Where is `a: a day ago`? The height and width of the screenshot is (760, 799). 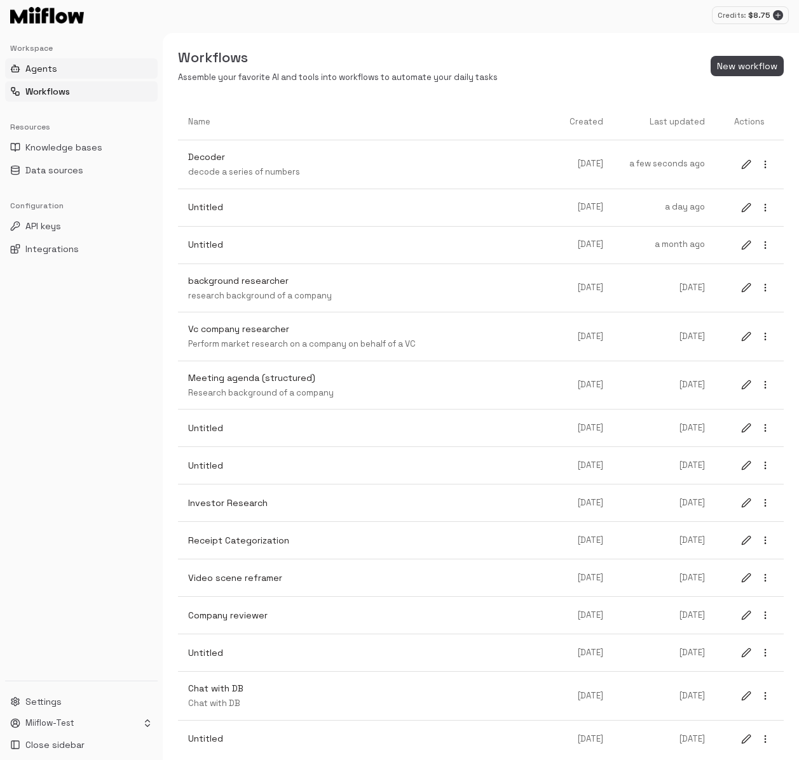 a: a day ago is located at coordinates (664, 207).